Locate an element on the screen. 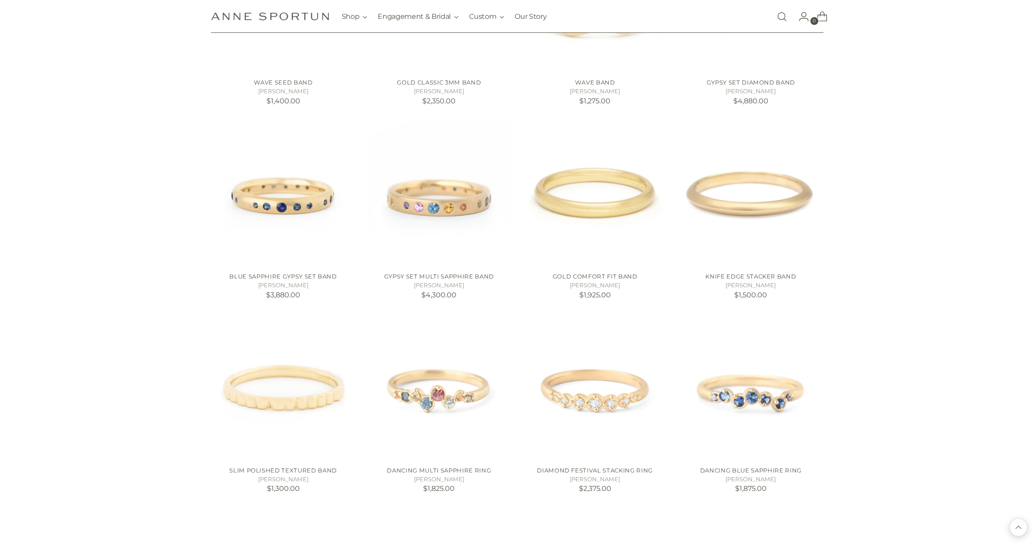 The height and width of the screenshot is (543, 1034). a: Gypsy Set Diamond Band is located at coordinates (751, 82).